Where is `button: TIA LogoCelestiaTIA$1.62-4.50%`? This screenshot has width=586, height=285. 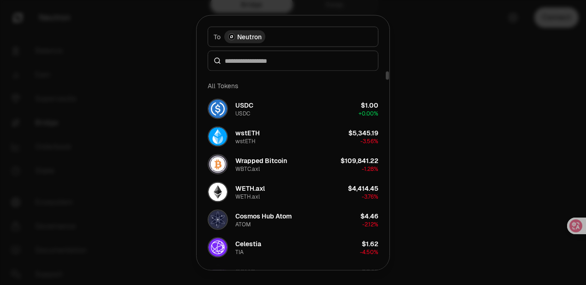 button: TIA LogoCelestiaTIA$1.62-4.50% is located at coordinates (293, 247).